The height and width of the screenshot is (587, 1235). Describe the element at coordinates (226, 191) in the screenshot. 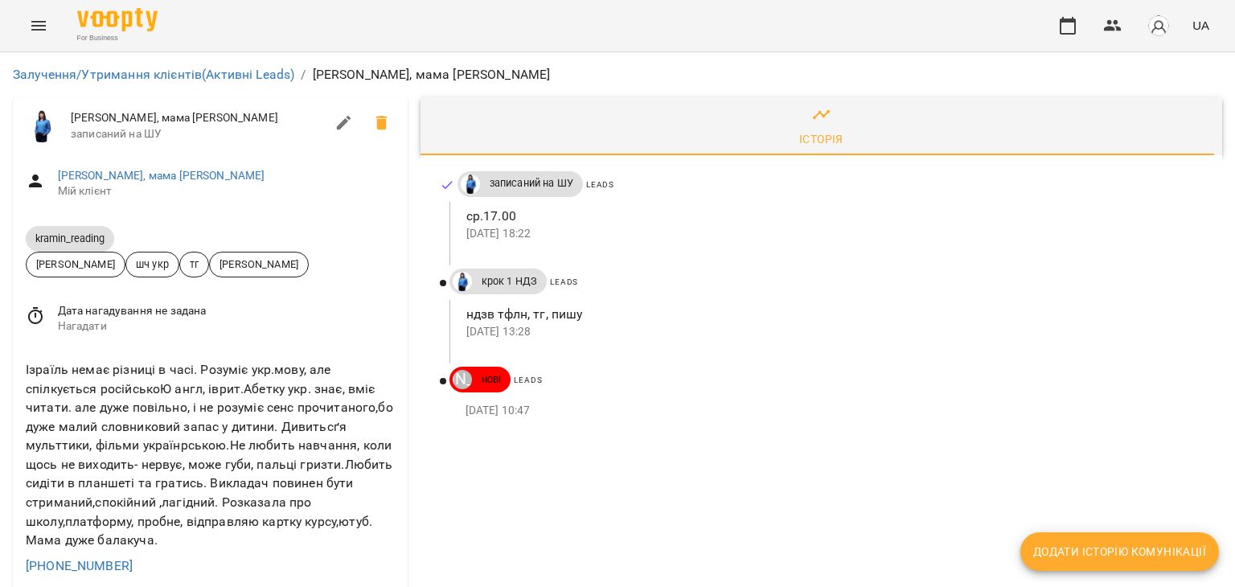

I see `span: Мій клієнт` at that location.